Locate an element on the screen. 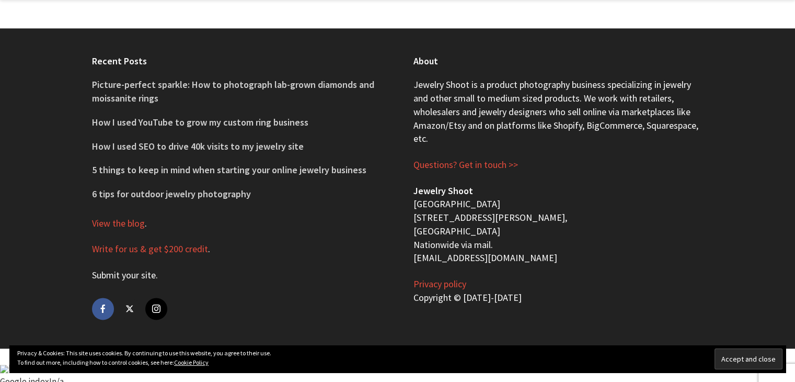 Image resolution: width=795 pixels, height=382 pixels. p: Jewelry Shoot is a product photography business specializing in jewelry and other small to medium... is located at coordinates (558, 111).